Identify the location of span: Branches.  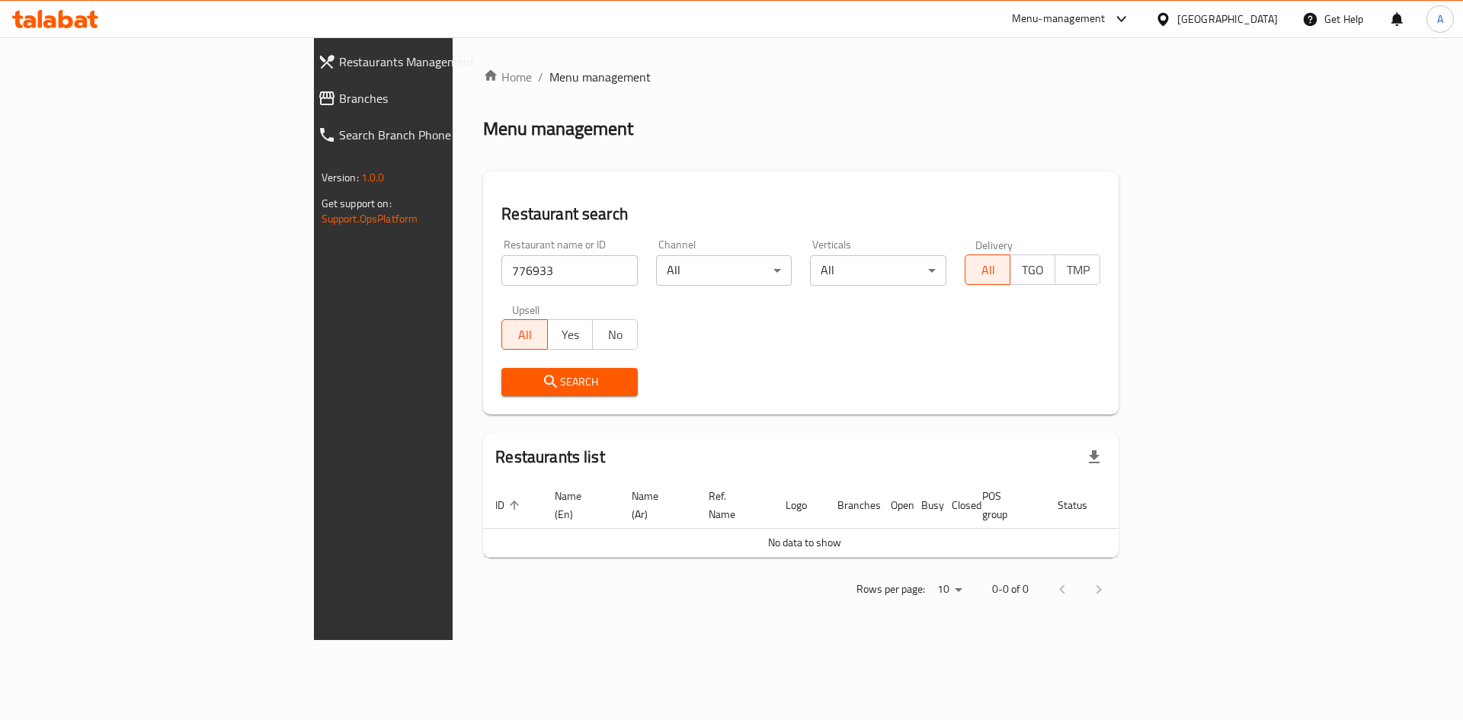
(443, 98).